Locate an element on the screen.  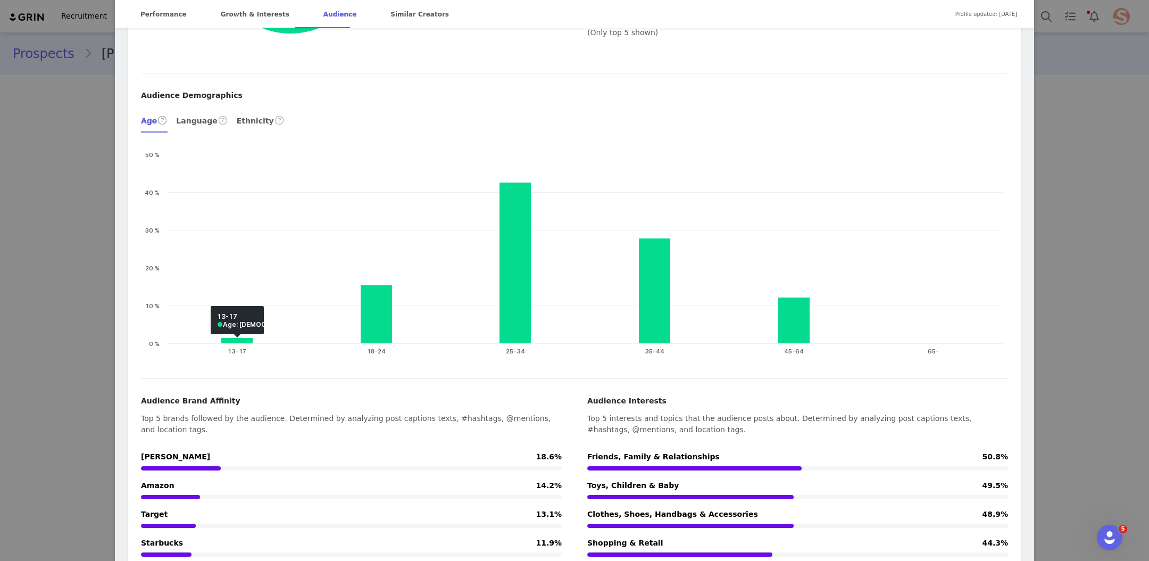
span: 13.1% is located at coordinates (548, 514).